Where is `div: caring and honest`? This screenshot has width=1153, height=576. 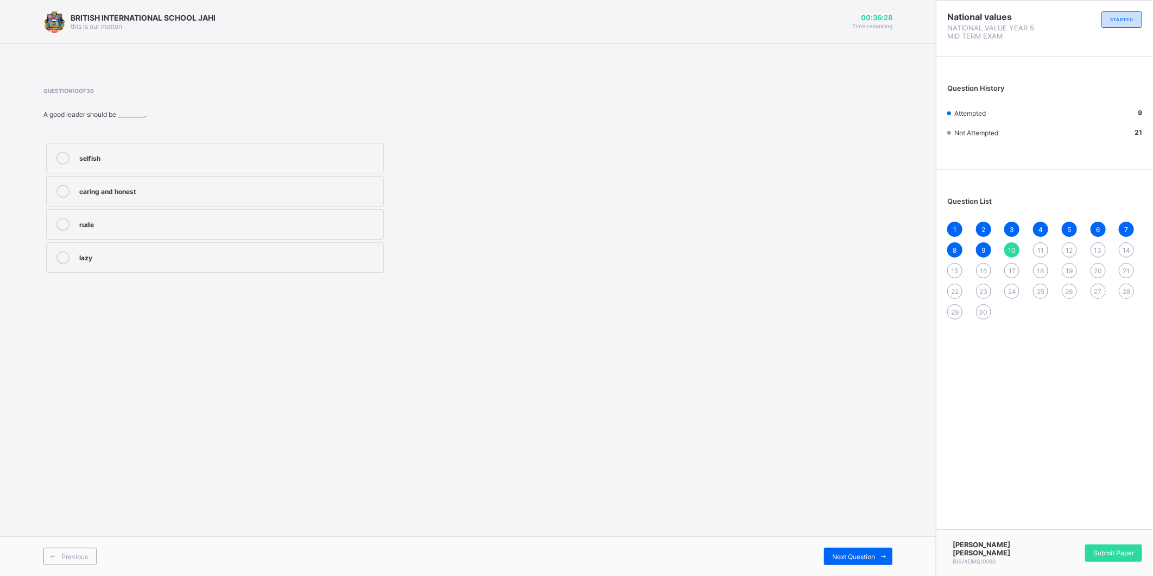 div: caring and honest is located at coordinates (229, 190).